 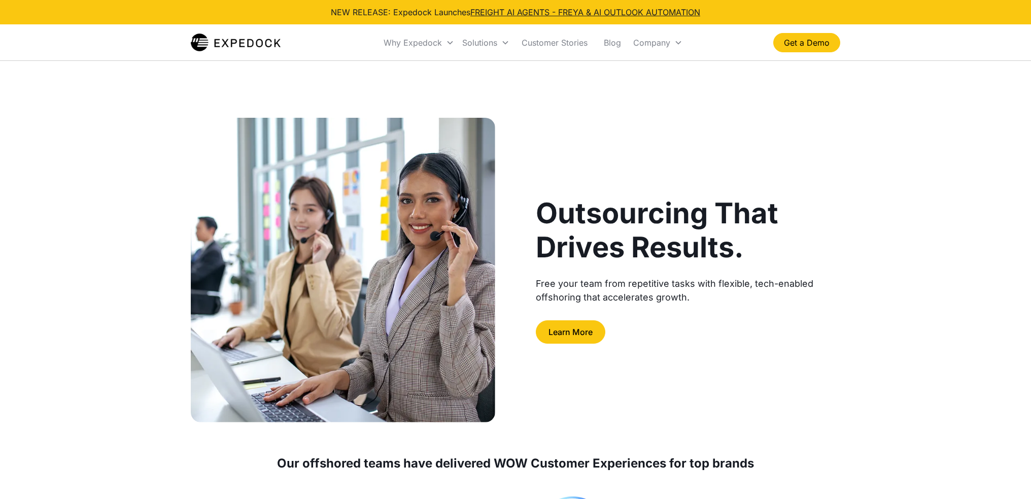 What do you see at coordinates (515, 463) in the screenshot?
I see `div: Our offshored teams have delivered WOW Customer Experiences for top brands` at bounding box center [515, 463].